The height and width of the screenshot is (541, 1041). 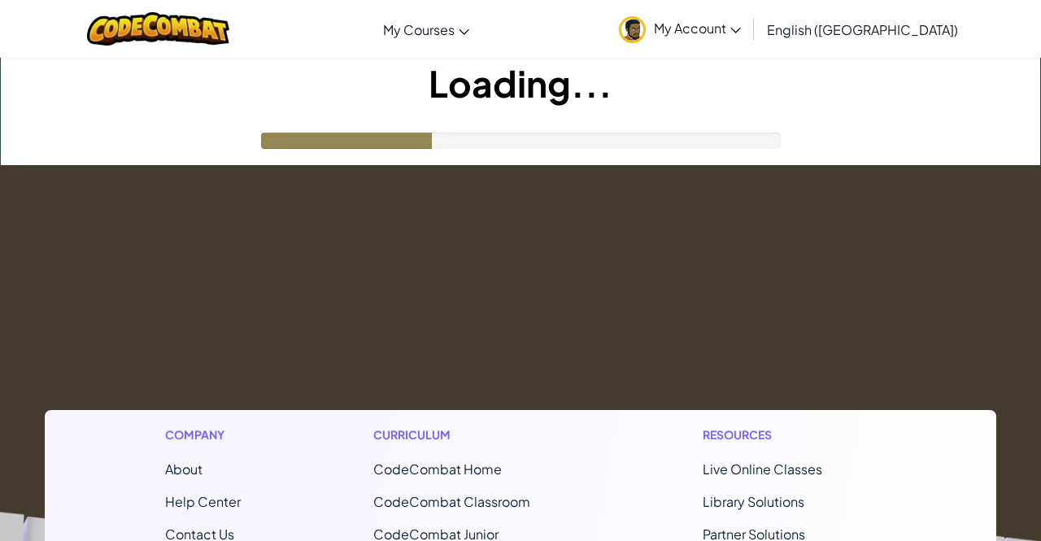 What do you see at coordinates (203, 434) in the screenshot?
I see `h1: Company` at bounding box center [203, 434].